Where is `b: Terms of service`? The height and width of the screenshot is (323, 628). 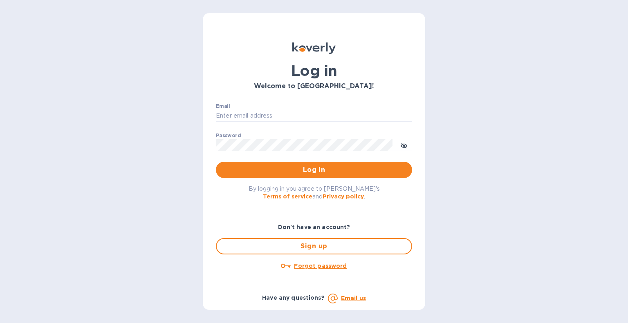 b: Terms of service is located at coordinates (287, 197).